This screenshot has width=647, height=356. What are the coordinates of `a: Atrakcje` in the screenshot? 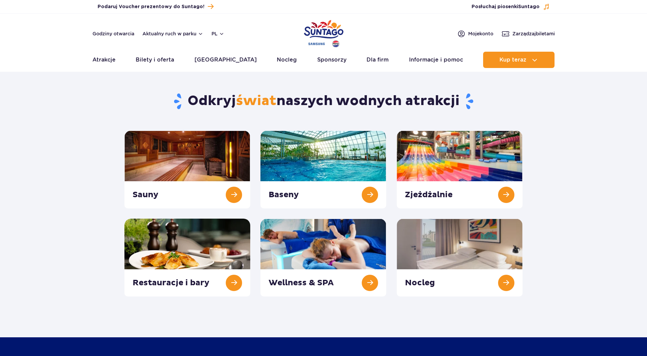 It's located at (104, 60).